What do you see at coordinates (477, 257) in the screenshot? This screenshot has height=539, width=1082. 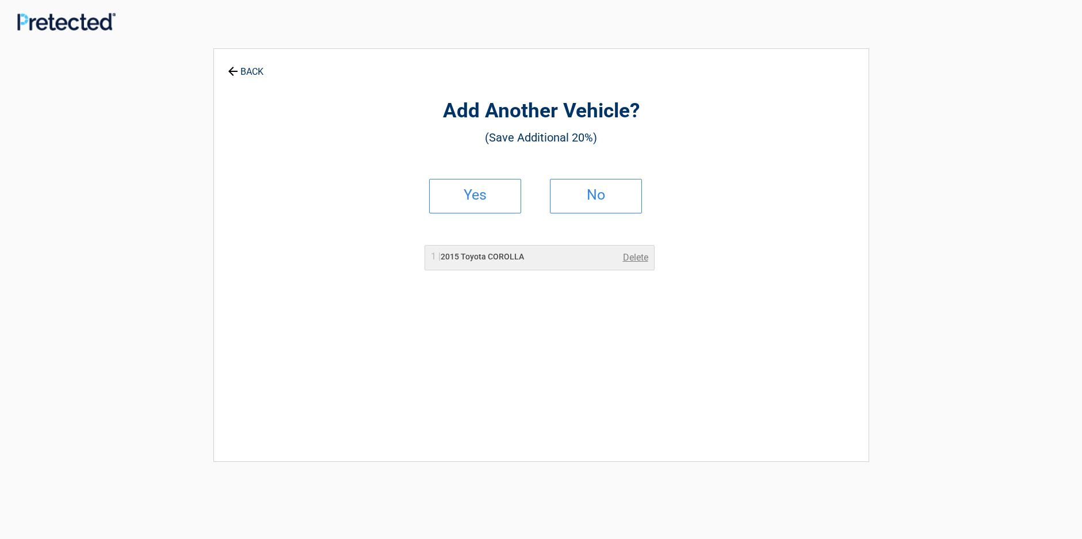 I see `h2: 2015 Toyota COROLLA` at bounding box center [477, 257].